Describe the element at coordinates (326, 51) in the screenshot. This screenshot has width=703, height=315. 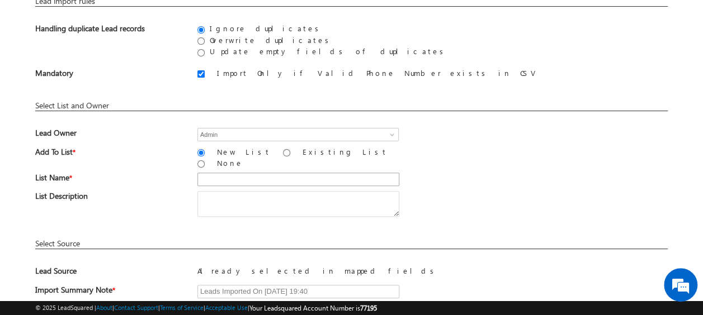
I see `label: Update empty fields of duplicates` at that location.